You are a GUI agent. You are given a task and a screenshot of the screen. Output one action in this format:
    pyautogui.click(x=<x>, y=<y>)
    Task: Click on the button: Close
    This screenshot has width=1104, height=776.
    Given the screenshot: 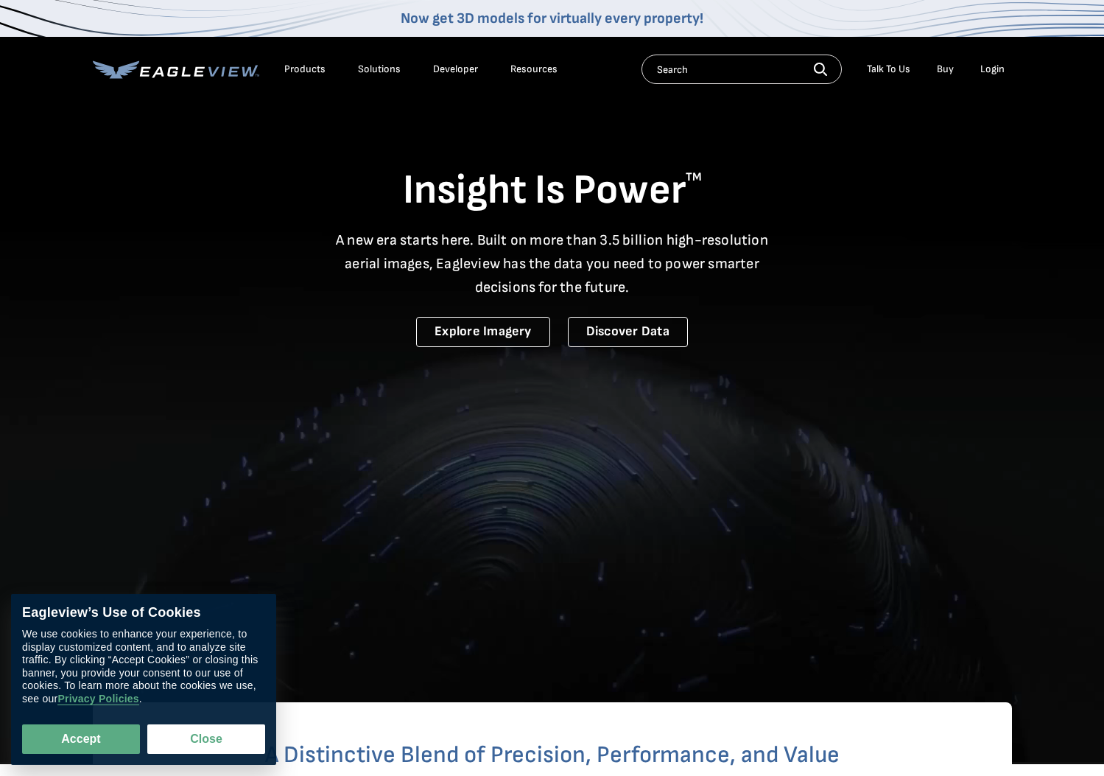 What is the action you would take?
    pyautogui.click(x=206, y=739)
    